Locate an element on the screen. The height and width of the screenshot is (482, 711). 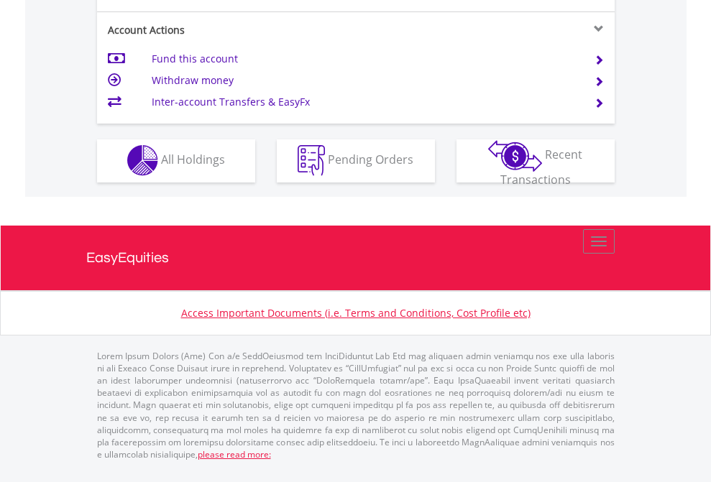
img: holdings-wht.png is located at coordinates (142, 160).